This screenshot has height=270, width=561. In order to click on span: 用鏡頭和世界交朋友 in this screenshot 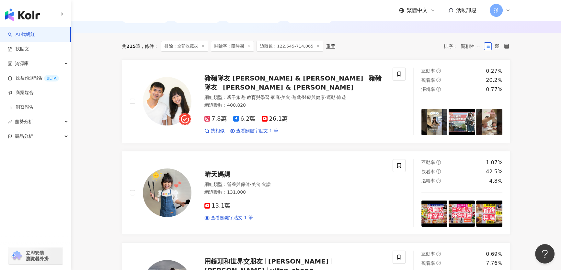, I will do `click(234, 262)`.